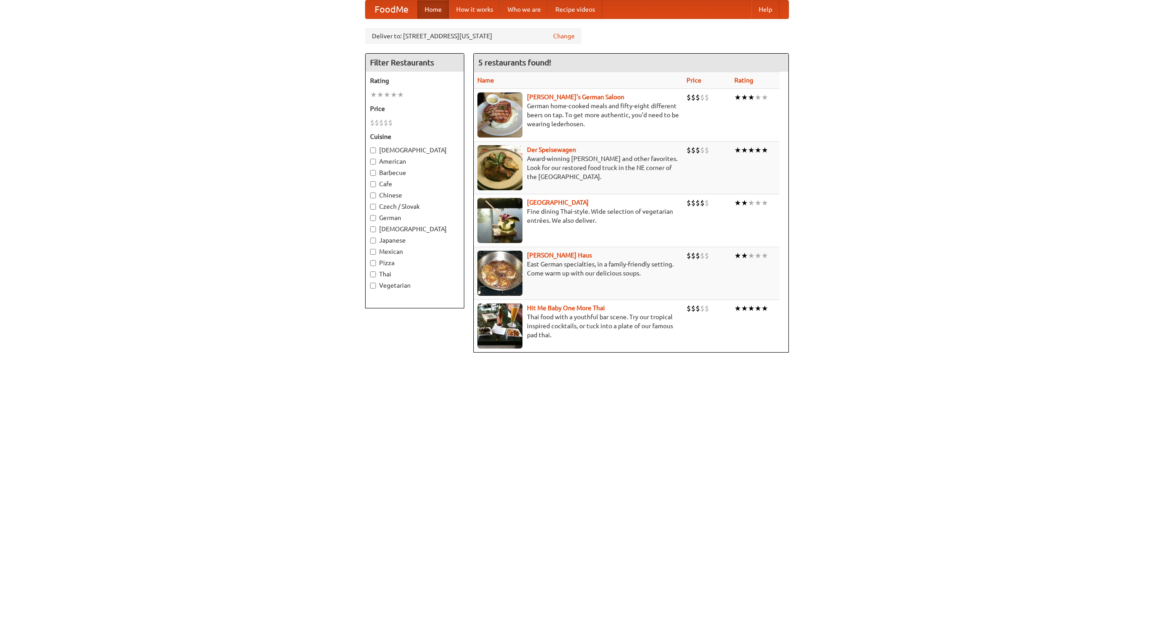 The height and width of the screenshot is (638, 1154). Describe the element at coordinates (475, 9) in the screenshot. I see `a: How it works` at that location.